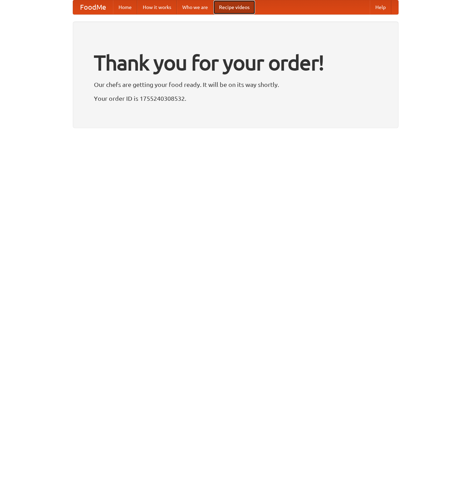  Describe the element at coordinates (380, 7) in the screenshot. I see `a: Help` at that location.